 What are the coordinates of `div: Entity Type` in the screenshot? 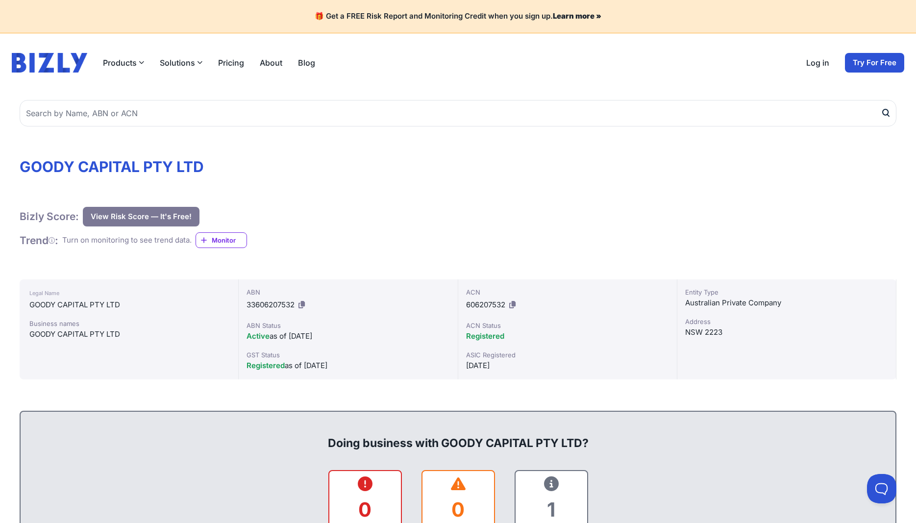 It's located at (787, 292).